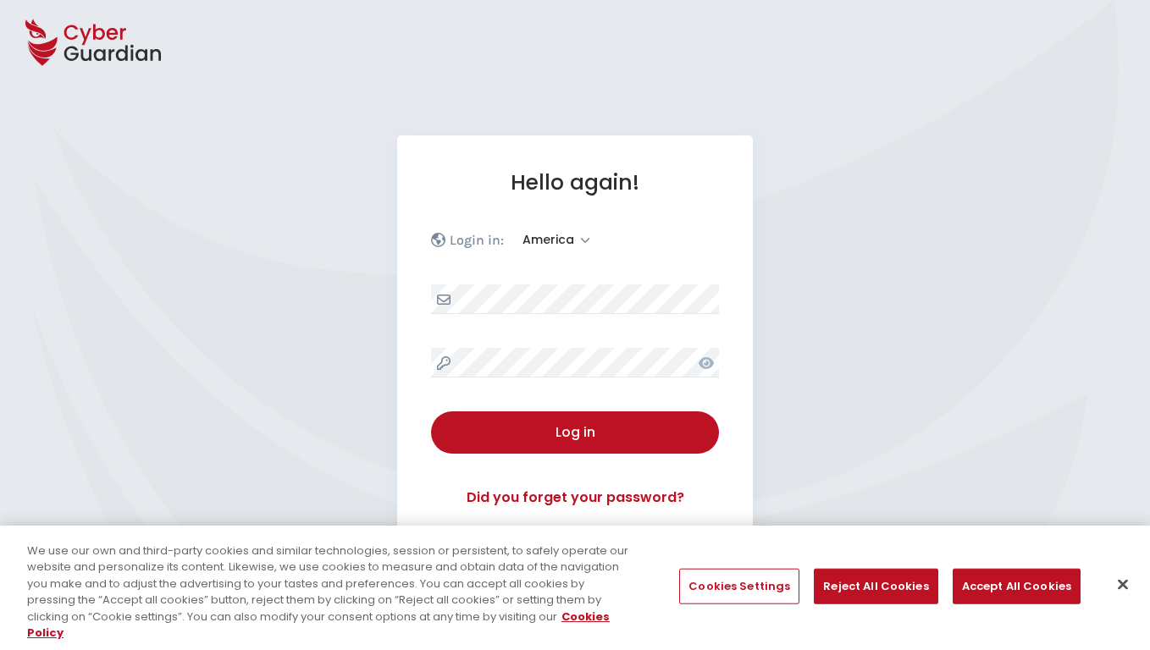 The height and width of the screenshot is (650, 1150). I want to click on div: Log in, so click(575, 433).